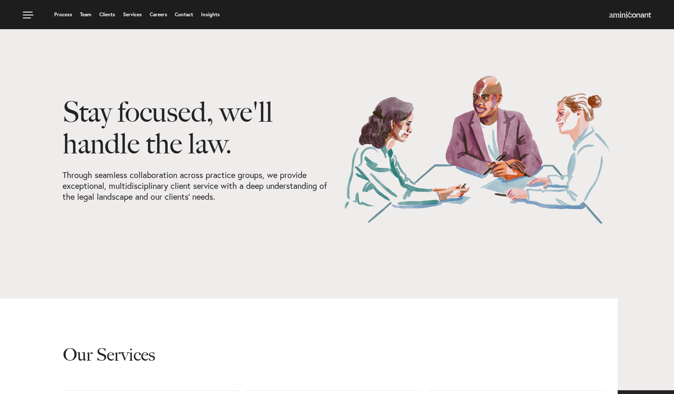 Image resolution: width=674 pixels, height=394 pixels. What do you see at coordinates (477, 149) in the screenshot?
I see `img: Our Services` at bounding box center [477, 149].